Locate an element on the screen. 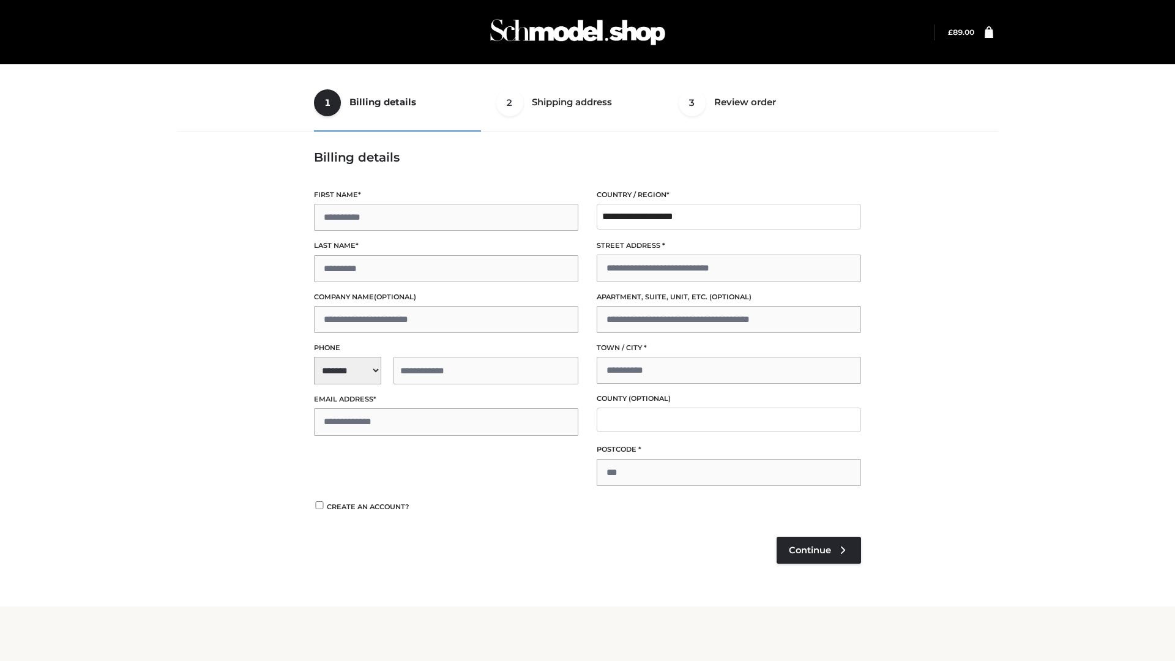 The image size is (1175, 661). a: Continue is located at coordinates (819, 550).